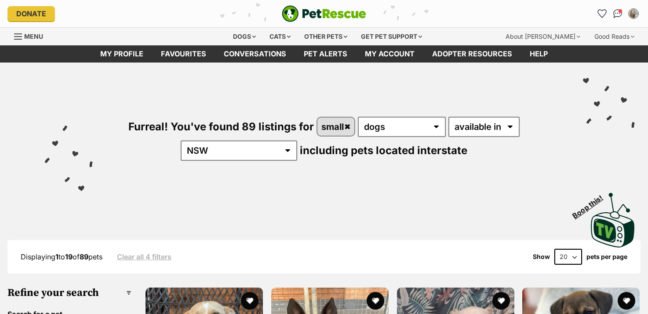 The image size is (648, 314). What do you see at coordinates (324, 14) in the screenshot?
I see `a: PetRescue` at bounding box center [324, 14].